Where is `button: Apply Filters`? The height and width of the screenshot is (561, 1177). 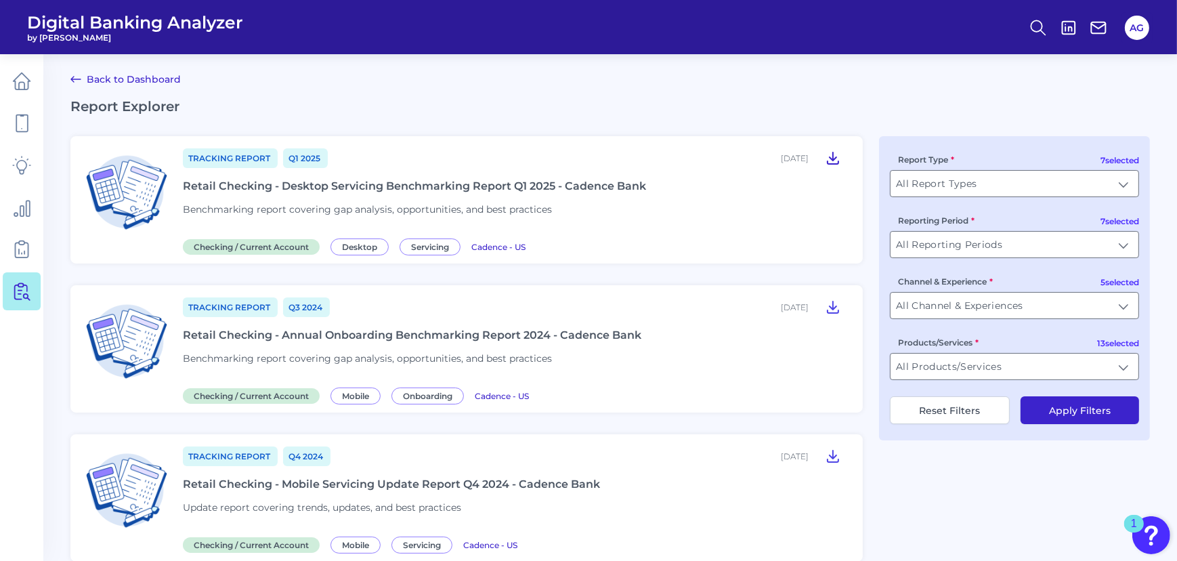
button: Apply Filters is located at coordinates (1080, 410).